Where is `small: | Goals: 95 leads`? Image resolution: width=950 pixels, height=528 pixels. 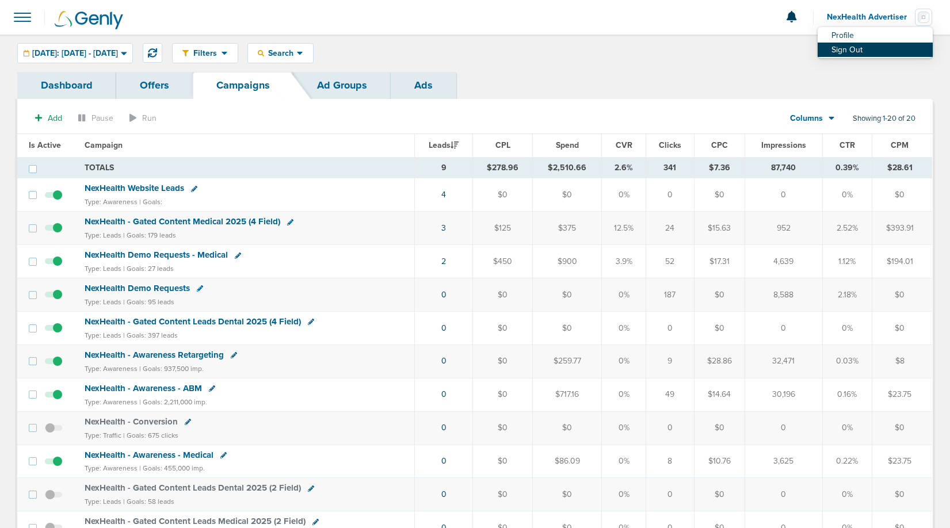
small: | Goals: 95 leads is located at coordinates (148, 302).